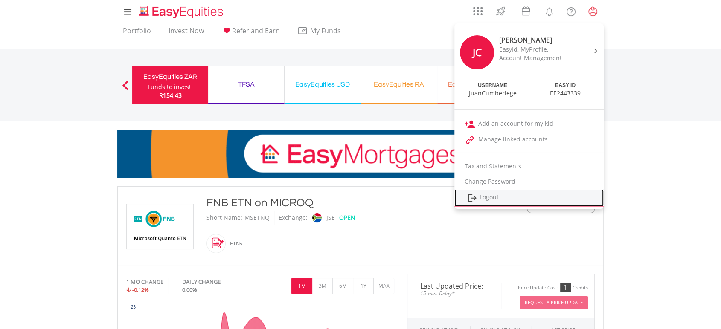  What do you see at coordinates (224, 218) in the screenshot?
I see `div: Short Name:` at bounding box center [224, 218].